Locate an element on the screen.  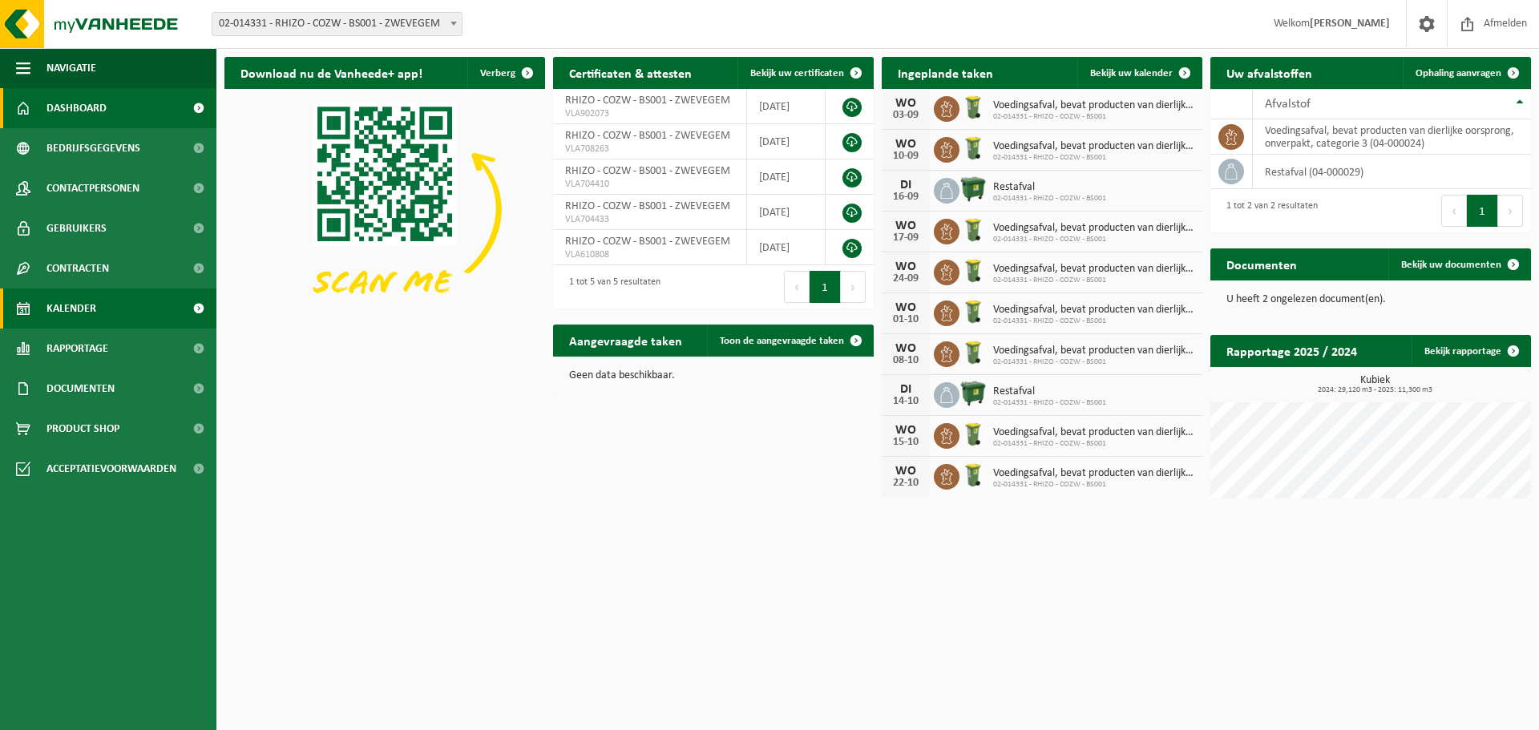
h2: Certificaten & attesten is located at coordinates (630, 72).